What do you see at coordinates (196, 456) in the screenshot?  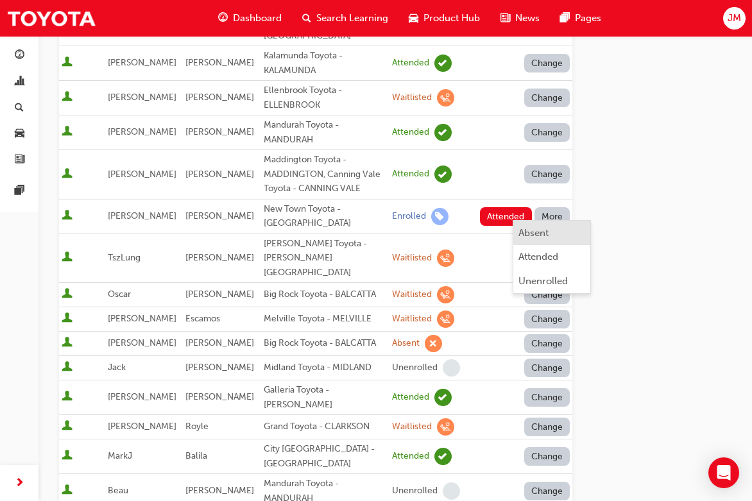 I see `span: Balila` at bounding box center [196, 456].